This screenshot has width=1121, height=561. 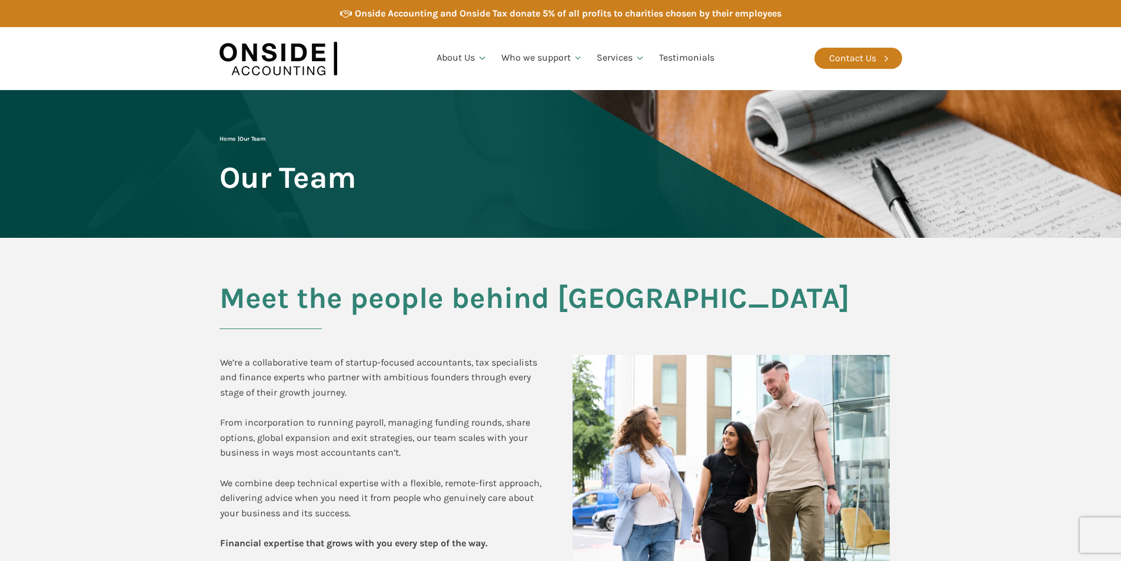 What do you see at coordinates (384, 453) in the screenshot?
I see `div: We’re a collaborative team of startup-focused accountants, tax specialists and finance experts wh...` at bounding box center [384, 453].